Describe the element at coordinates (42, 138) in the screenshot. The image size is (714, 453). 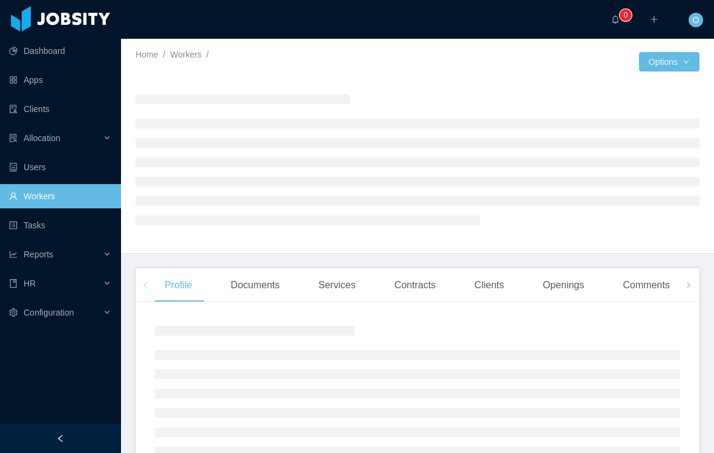
I see `span: Allocation` at that location.